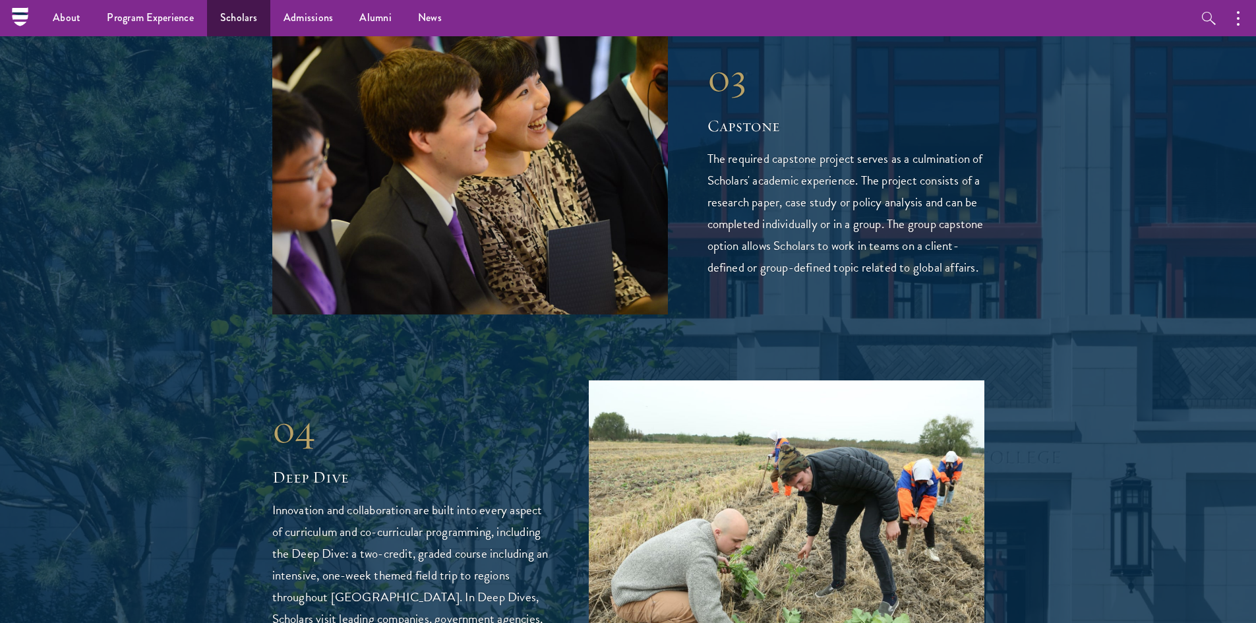 Image resolution: width=1256 pixels, height=623 pixels. What do you see at coordinates (846, 213) in the screenshot?
I see `p: The required capstone project serves as a culmination of Scholars' academic experience. The proje...` at bounding box center [846, 213].